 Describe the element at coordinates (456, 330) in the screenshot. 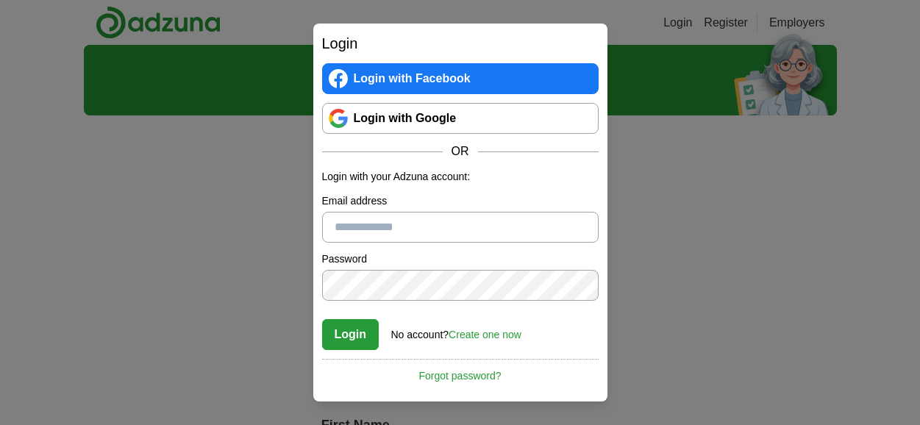

I see `div: No account?` at that location.